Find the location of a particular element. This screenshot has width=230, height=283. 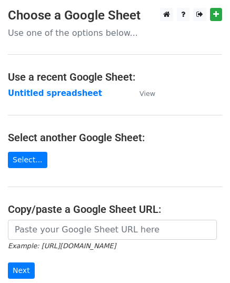

input: Next is located at coordinates (21, 270).